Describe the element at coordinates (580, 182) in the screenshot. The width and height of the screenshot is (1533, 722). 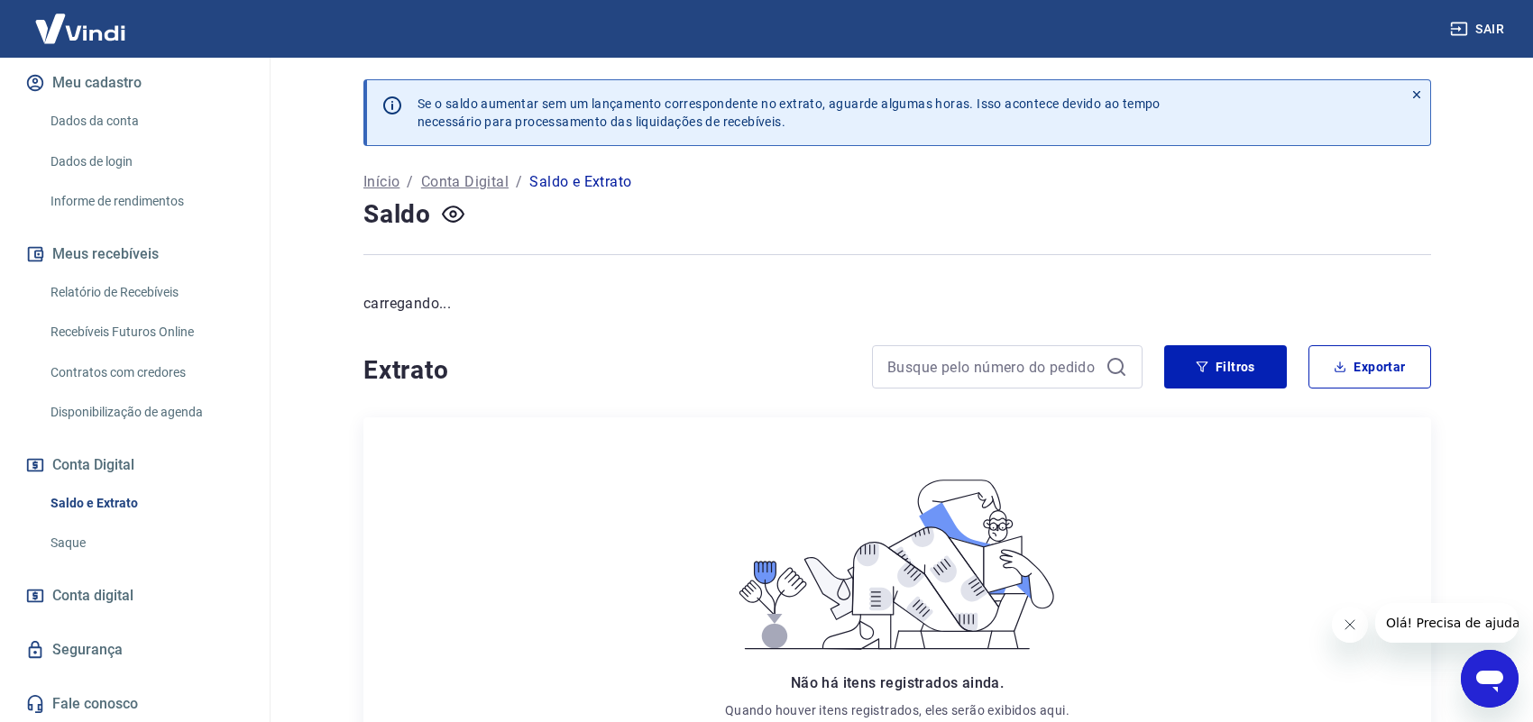
I see `p: Saldo e Extrato` at that location.